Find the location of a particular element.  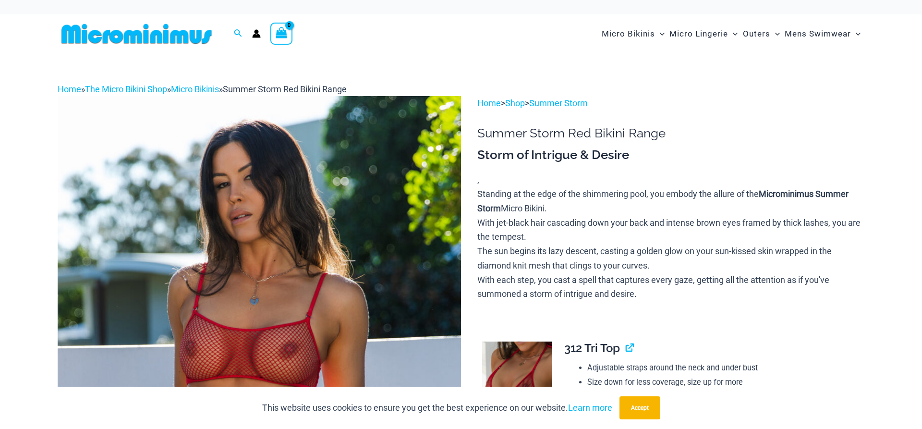

span: Summer Storm Red Bikini Range is located at coordinates (285, 89).